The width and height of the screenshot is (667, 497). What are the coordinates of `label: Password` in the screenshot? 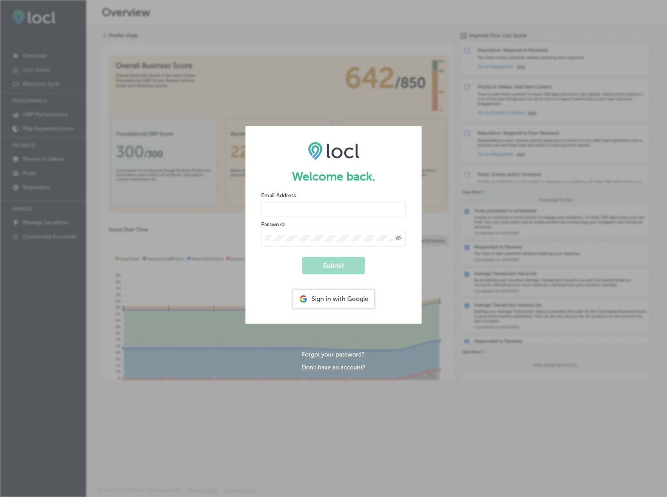 It's located at (273, 224).